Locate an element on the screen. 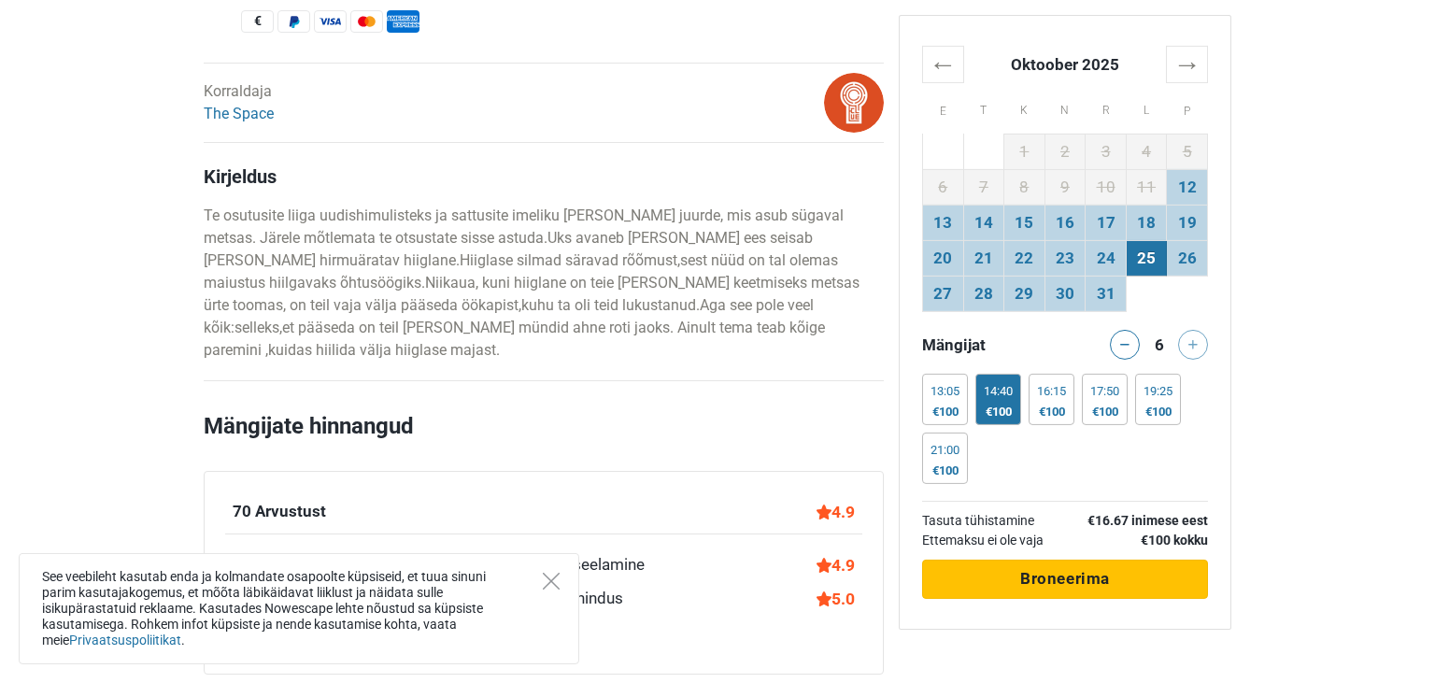  a: Privaatsuspoliitikat is located at coordinates (125, 640).